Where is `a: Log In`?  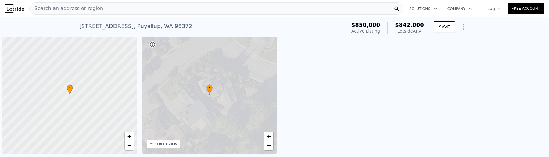
a: Log In is located at coordinates (494, 9).